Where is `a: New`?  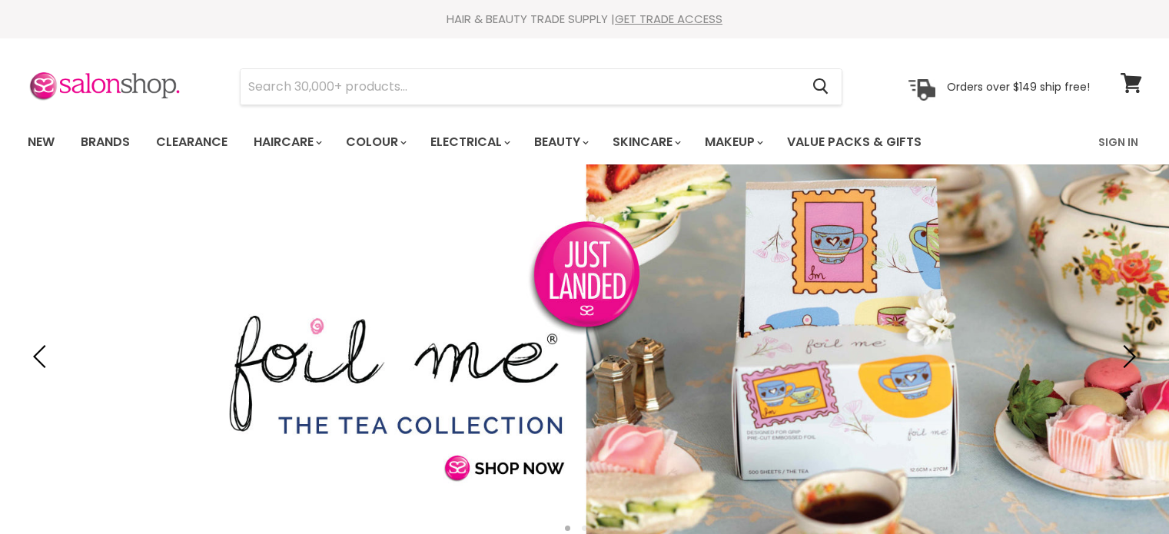 a: New is located at coordinates (41, 142).